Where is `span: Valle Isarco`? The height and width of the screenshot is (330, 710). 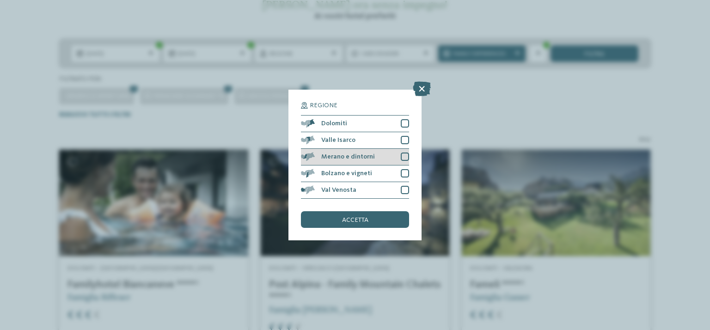
span: Valle Isarco is located at coordinates (338, 140).